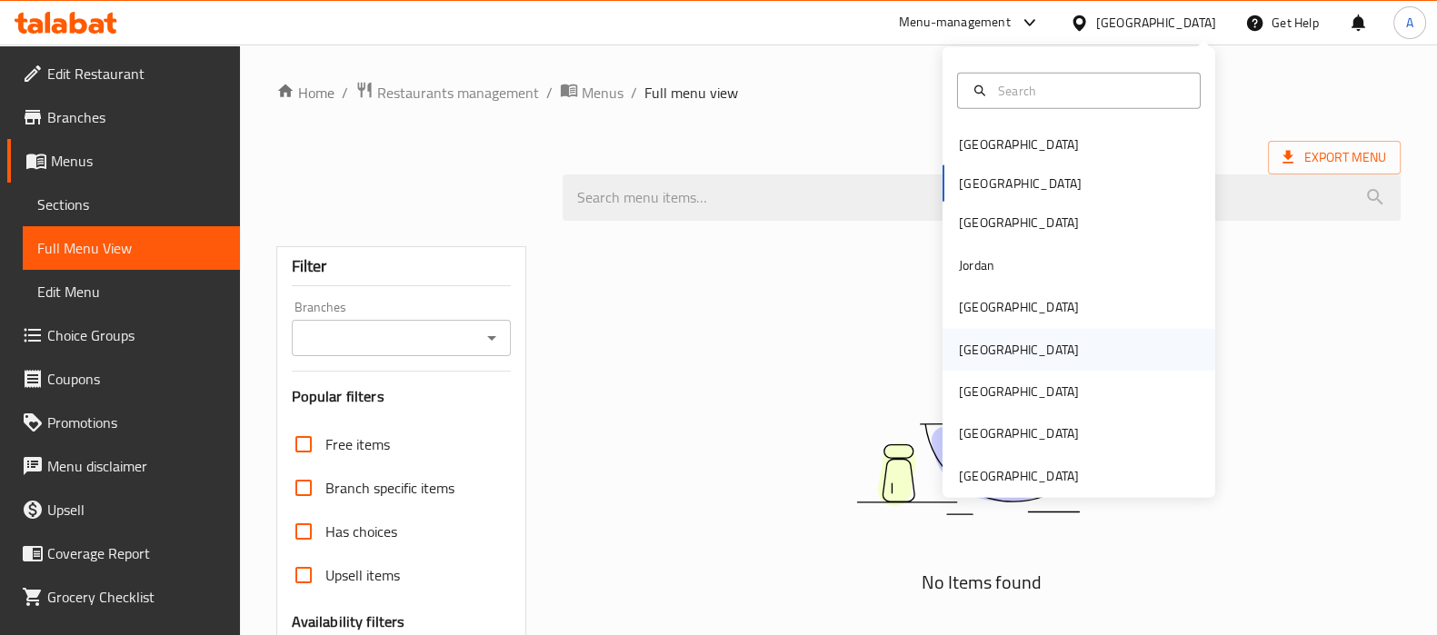  Describe the element at coordinates (136, 379) in the screenshot. I see `span: Coupons` at that location.